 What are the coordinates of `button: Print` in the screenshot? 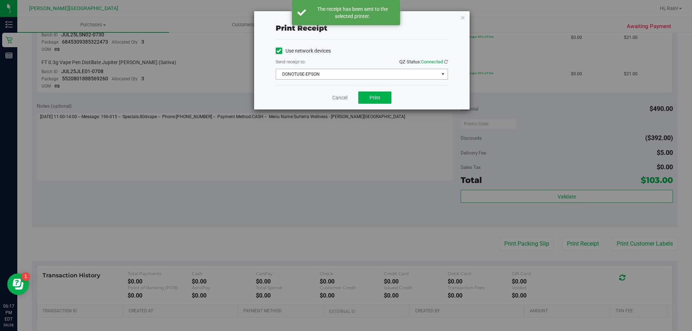 It's located at (375, 98).